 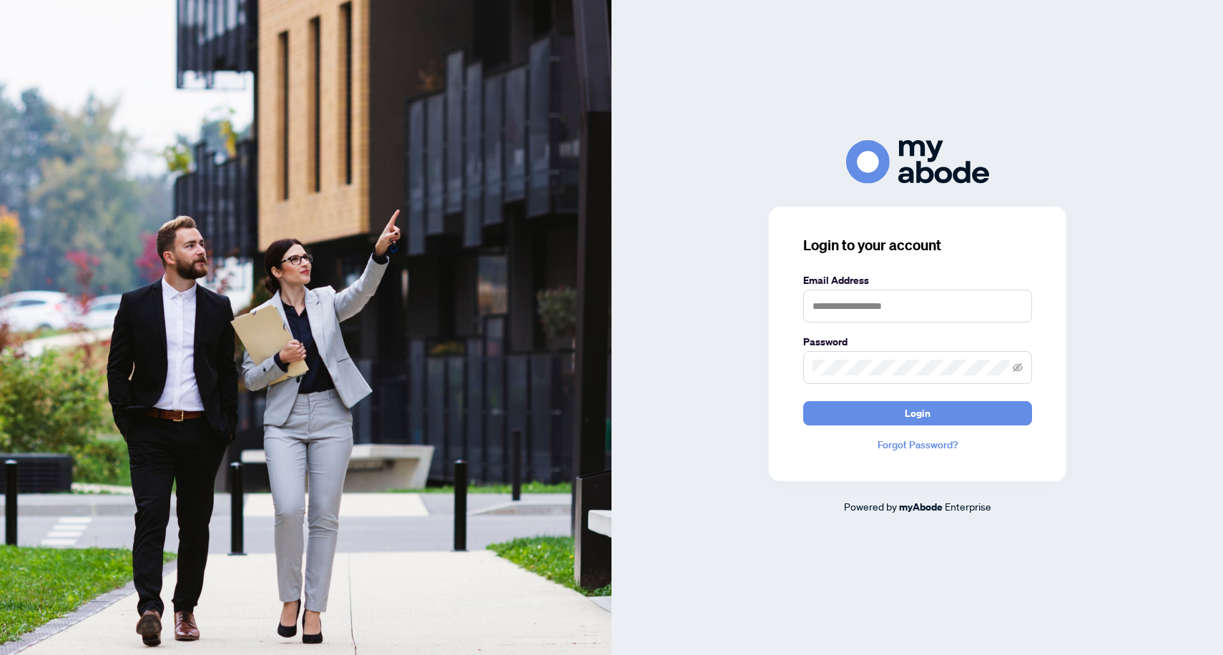 What do you see at coordinates (918, 342) in the screenshot?
I see `label: Password` at bounding box center [918, 342].